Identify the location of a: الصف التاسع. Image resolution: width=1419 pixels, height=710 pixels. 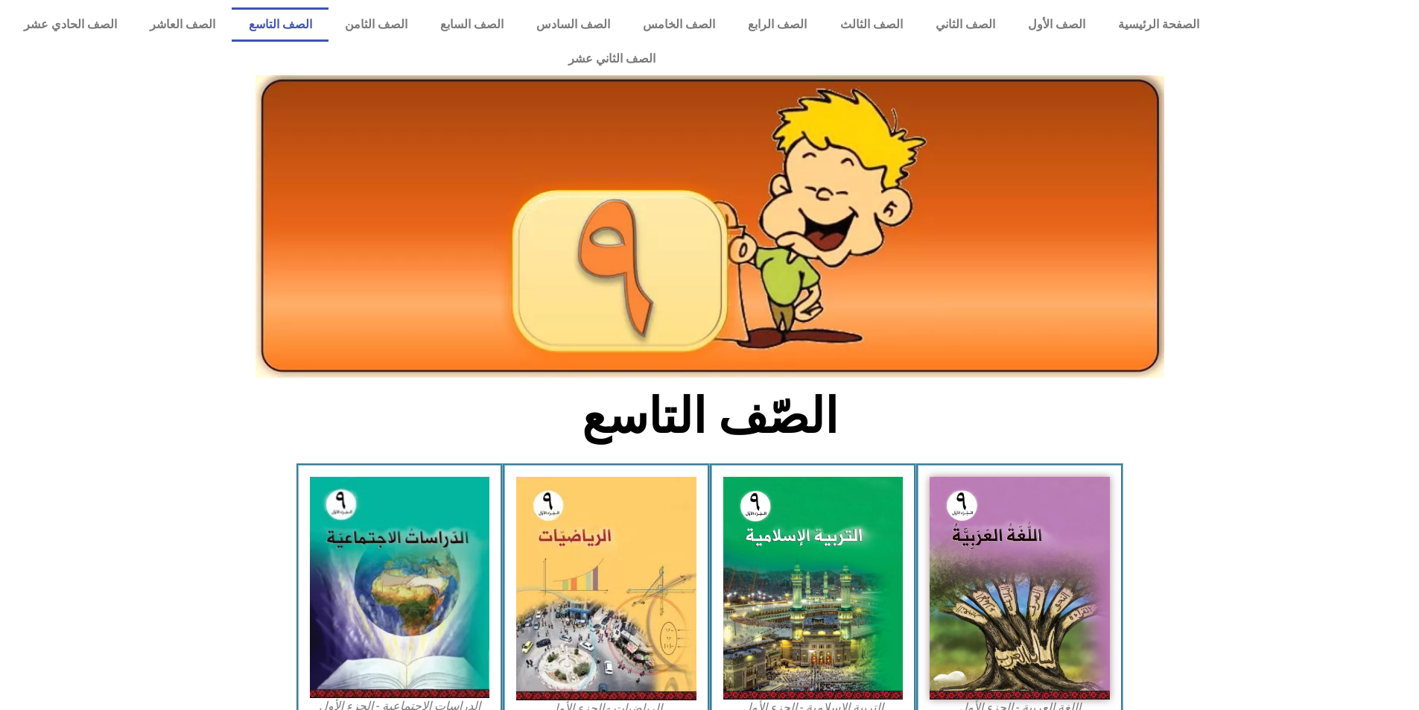
(279, 25).